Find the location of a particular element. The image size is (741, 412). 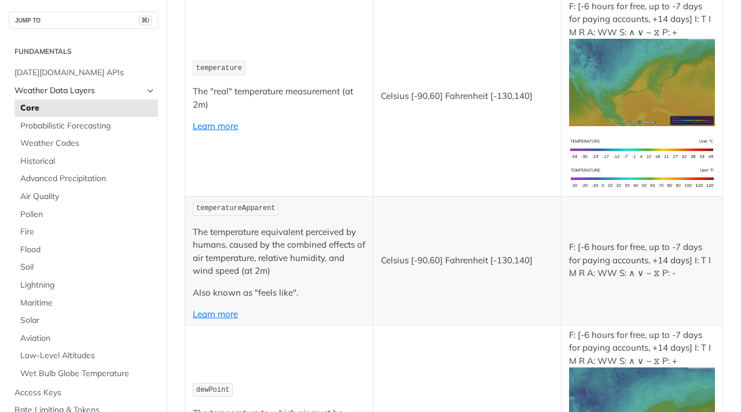

span: Low-Level Altitudes is located at coordinates (87, 356).